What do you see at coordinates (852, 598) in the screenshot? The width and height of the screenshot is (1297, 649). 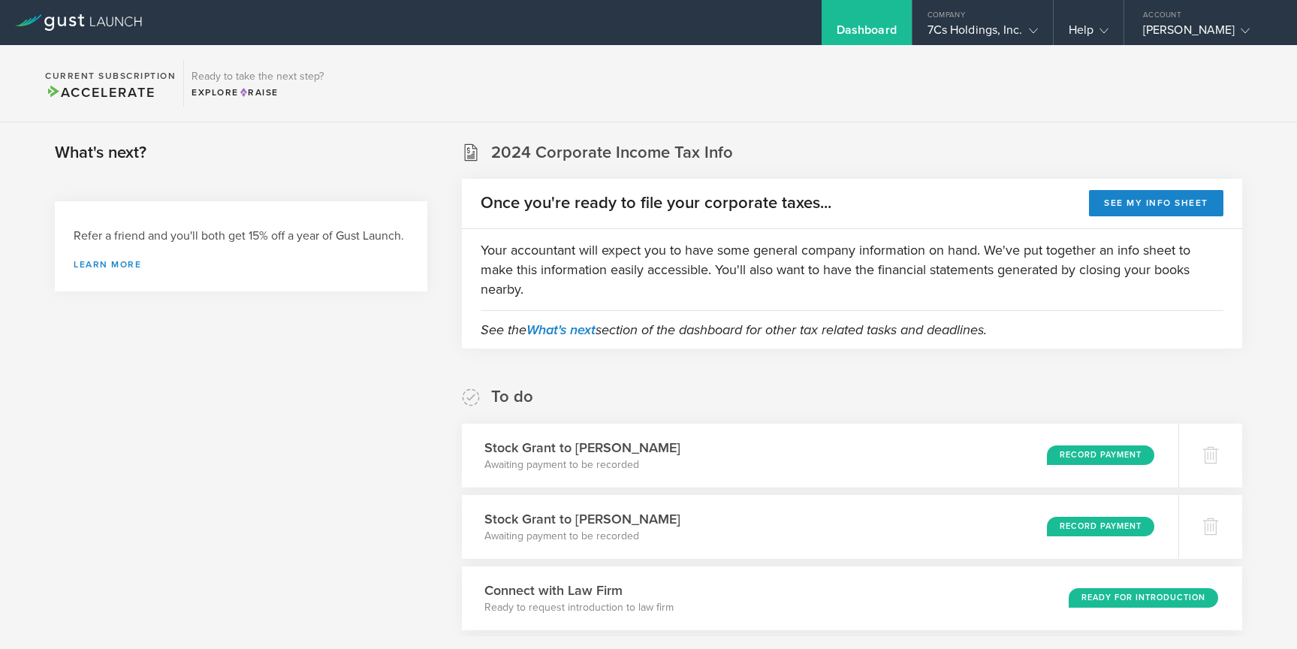 I see `div: Connect with Law FirmReady to request introduction to law firmReady for Introduction` at bounding box center [852, 598].